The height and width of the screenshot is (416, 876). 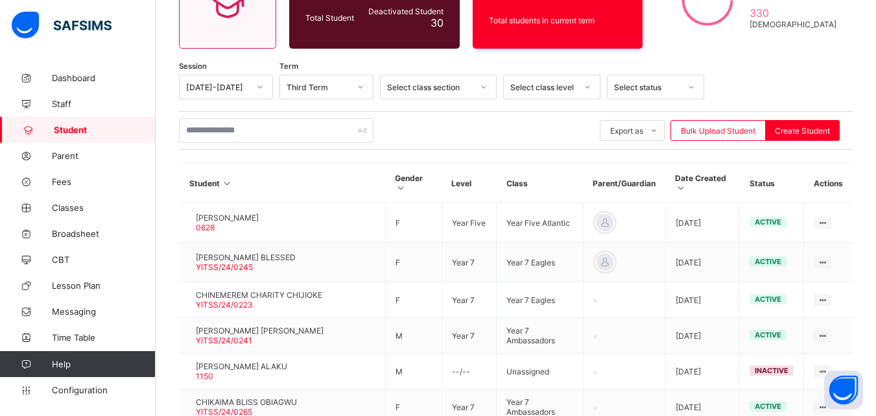 What do you see at coordinates (224, 340) in the screenshot?
I see `span: YITSS/24/0241` at bounding box center [224, 340].